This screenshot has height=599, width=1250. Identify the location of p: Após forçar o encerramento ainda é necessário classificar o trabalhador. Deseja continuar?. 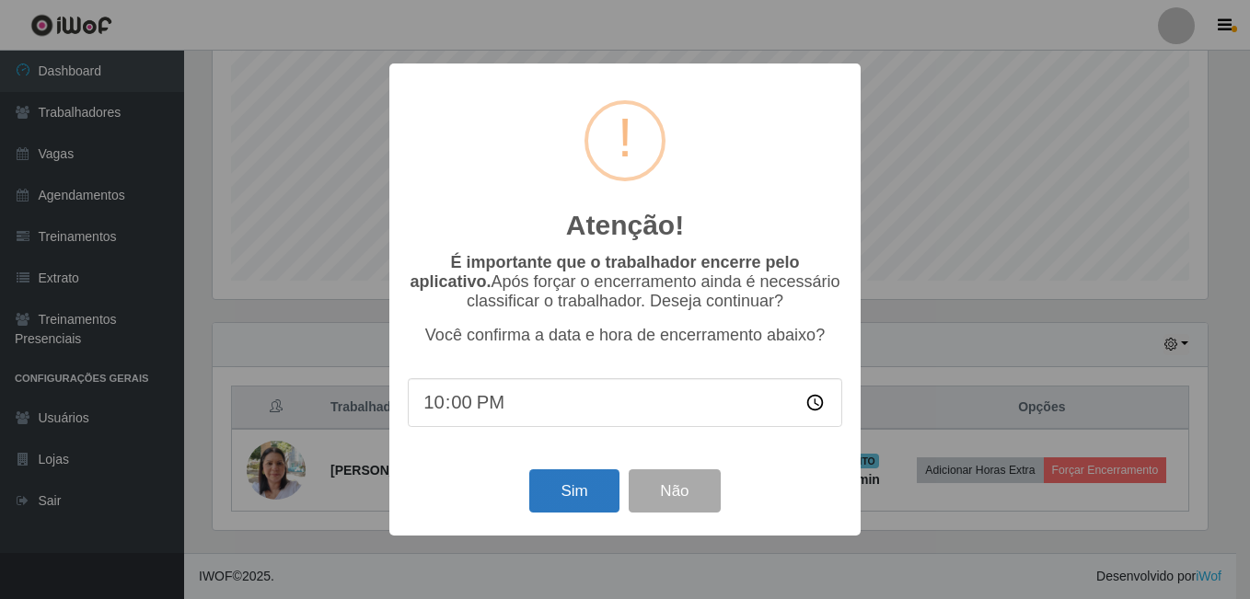
(625, 282).